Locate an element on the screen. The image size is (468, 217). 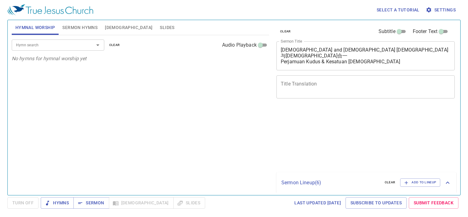
button: Open is located at coordinates (98, 45).